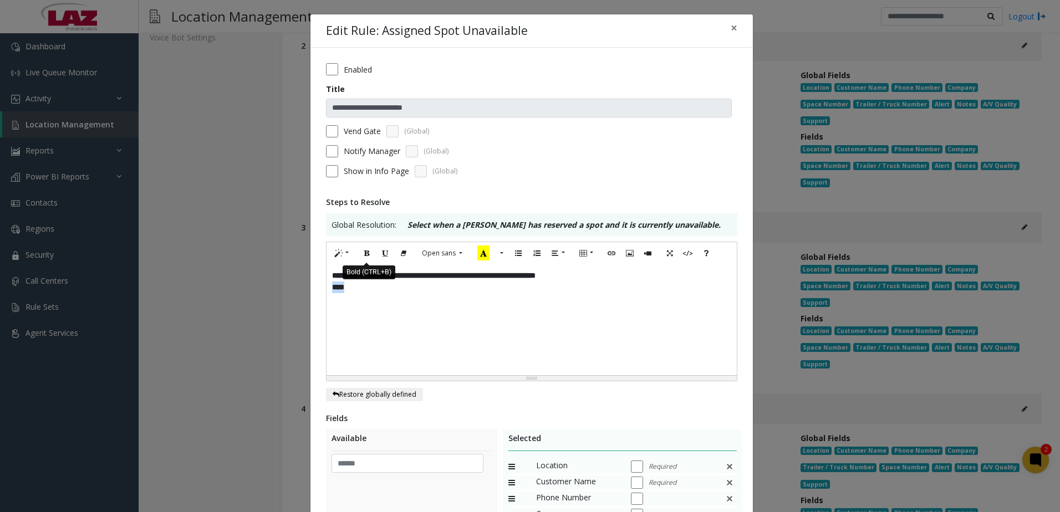  What do you see at coordinates (558, 253) in the screenshot?
I see `button: Paragraph` at bounding box center [558, 253].